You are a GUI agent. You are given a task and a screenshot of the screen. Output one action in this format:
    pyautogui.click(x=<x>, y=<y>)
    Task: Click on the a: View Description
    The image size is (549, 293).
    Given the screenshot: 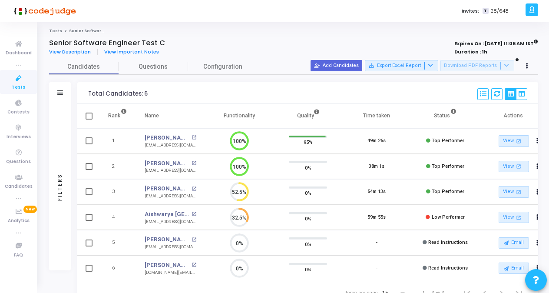 What is the action you would take?
    pyautogui.click(x=73, y=52)
    